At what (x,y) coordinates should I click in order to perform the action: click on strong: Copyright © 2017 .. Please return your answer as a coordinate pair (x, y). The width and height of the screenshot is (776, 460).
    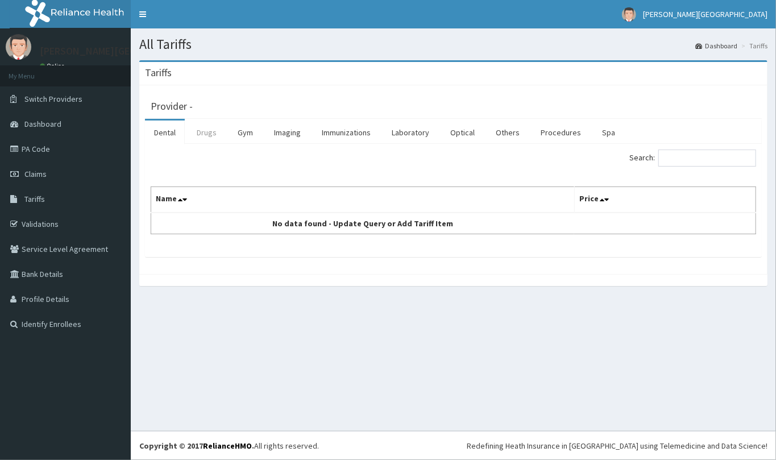
    Looking at the image, I should click on (197, 446).